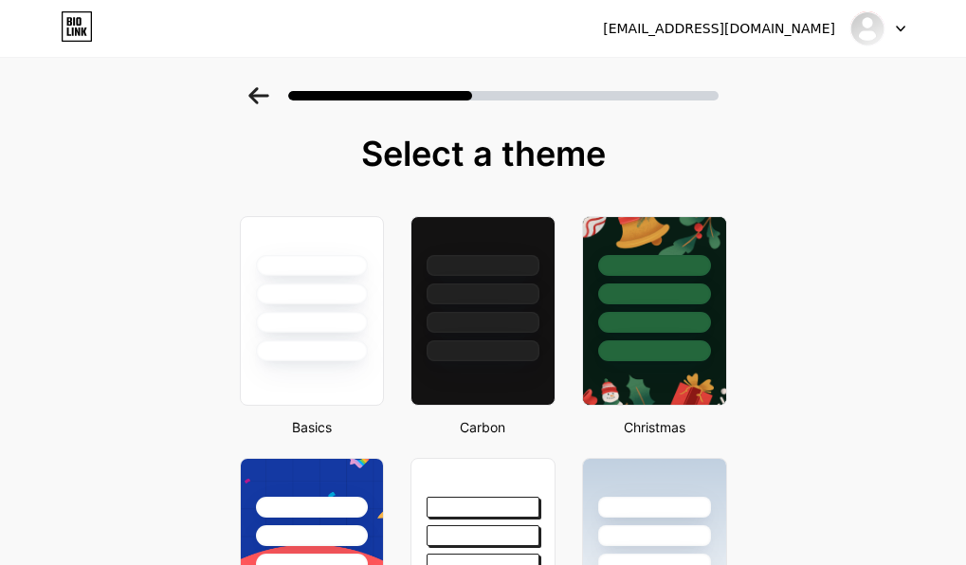 Image resolution: width=966 pixels, height=565 pixels. Describe the element at coordinates (867, 28) in the screenshot. I see `img: section` at that location.